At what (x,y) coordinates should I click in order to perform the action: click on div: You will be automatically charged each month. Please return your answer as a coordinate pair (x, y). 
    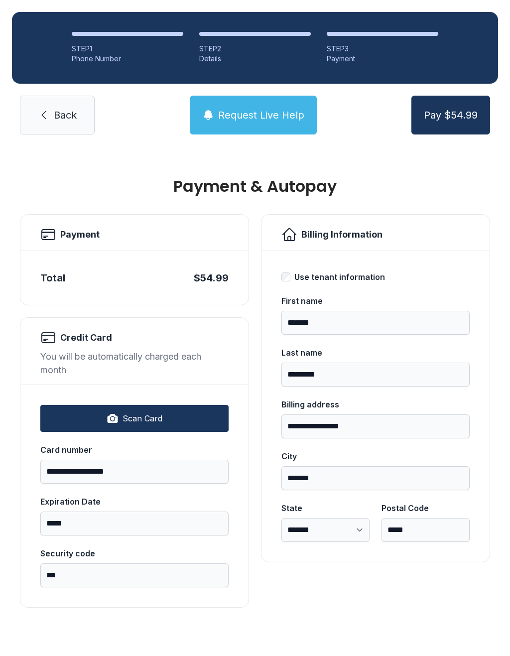
    Looking at the image, I should click on (134, 363).